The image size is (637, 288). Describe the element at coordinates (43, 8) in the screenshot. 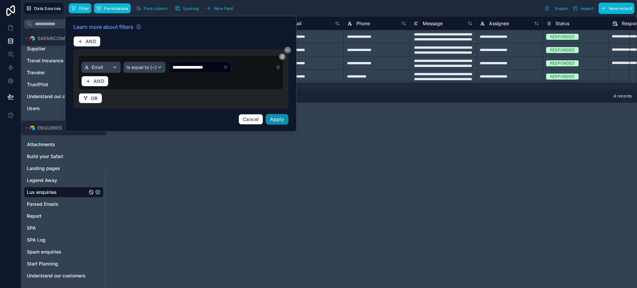

I see `button: Data Sources` at that location.